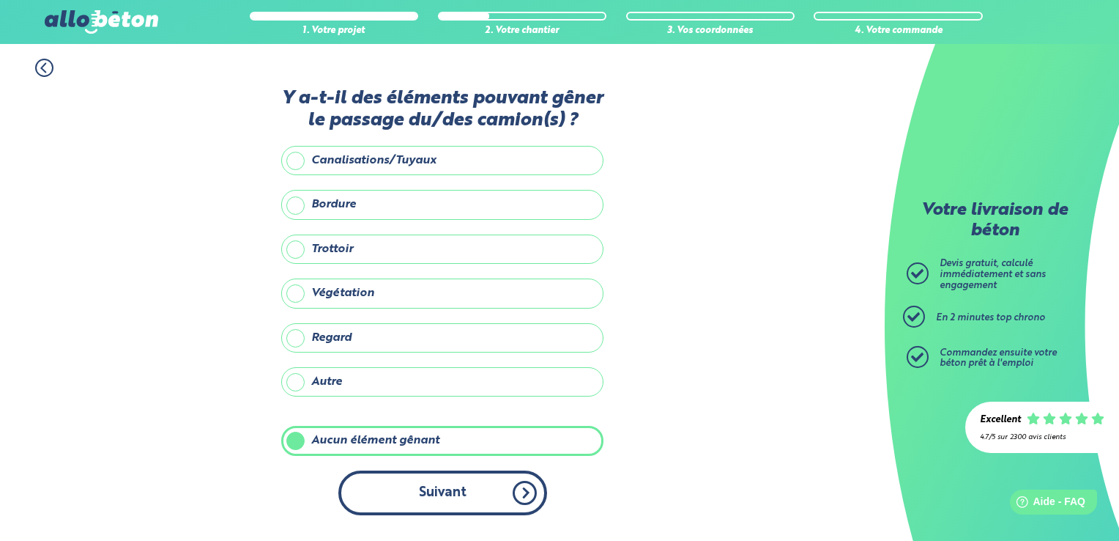  What do you see at coordinates (991, 317) in the screenshot?
I see `span: En 2 minutes top chrono` at bounding box center [991, 317].